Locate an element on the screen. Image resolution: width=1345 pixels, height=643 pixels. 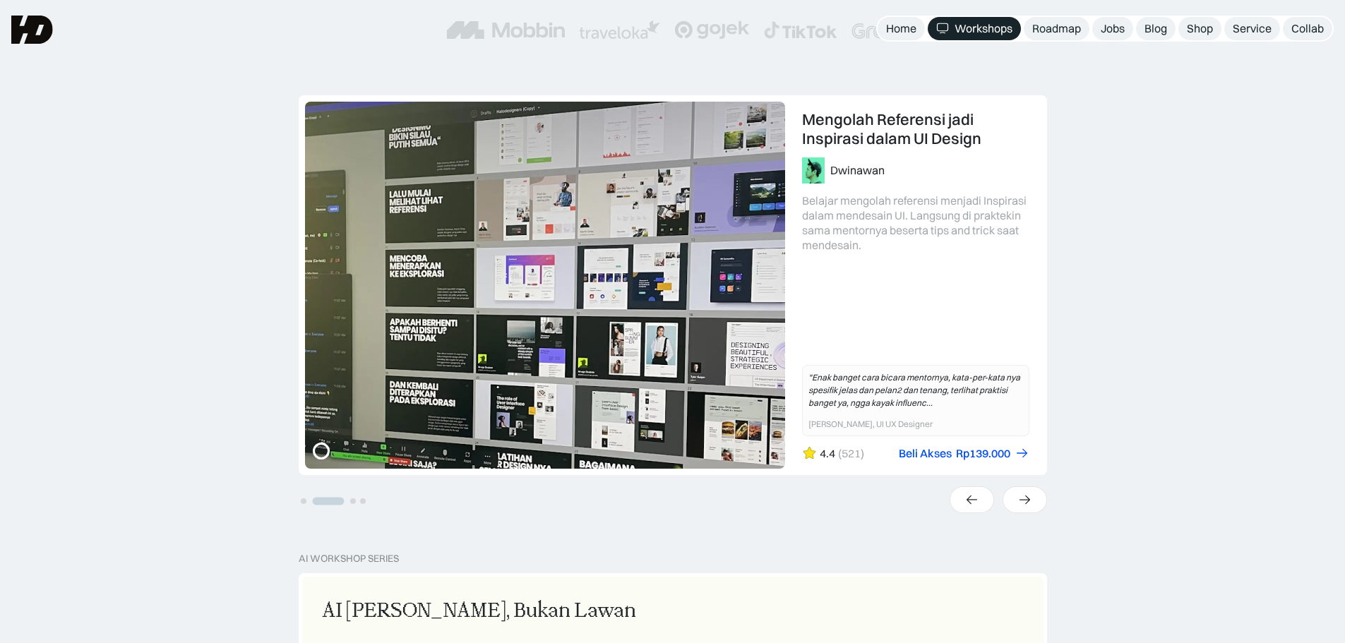
button: Go to slide 1 is located at coordinates (304, 501).